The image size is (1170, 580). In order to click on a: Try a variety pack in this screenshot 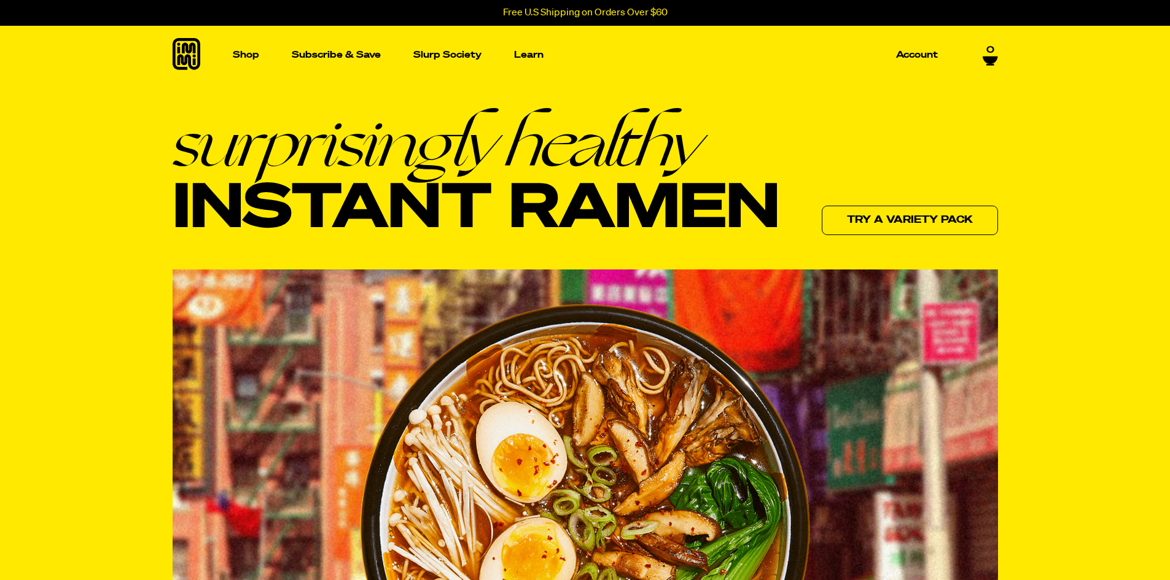, I will do `click(909, 220)`.